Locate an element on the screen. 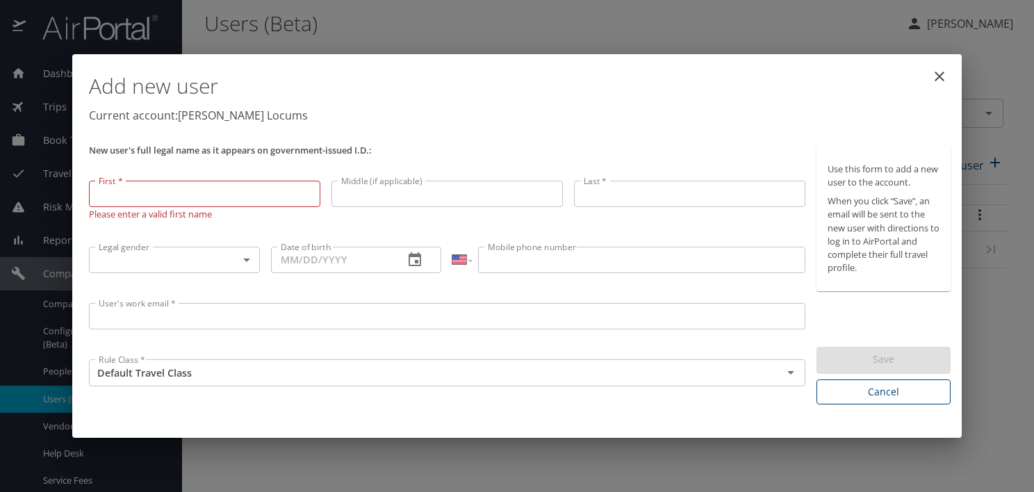 This screenshot has height=492, width=1034. p: Please enter a valid first name is located at coordinates (204, 213).